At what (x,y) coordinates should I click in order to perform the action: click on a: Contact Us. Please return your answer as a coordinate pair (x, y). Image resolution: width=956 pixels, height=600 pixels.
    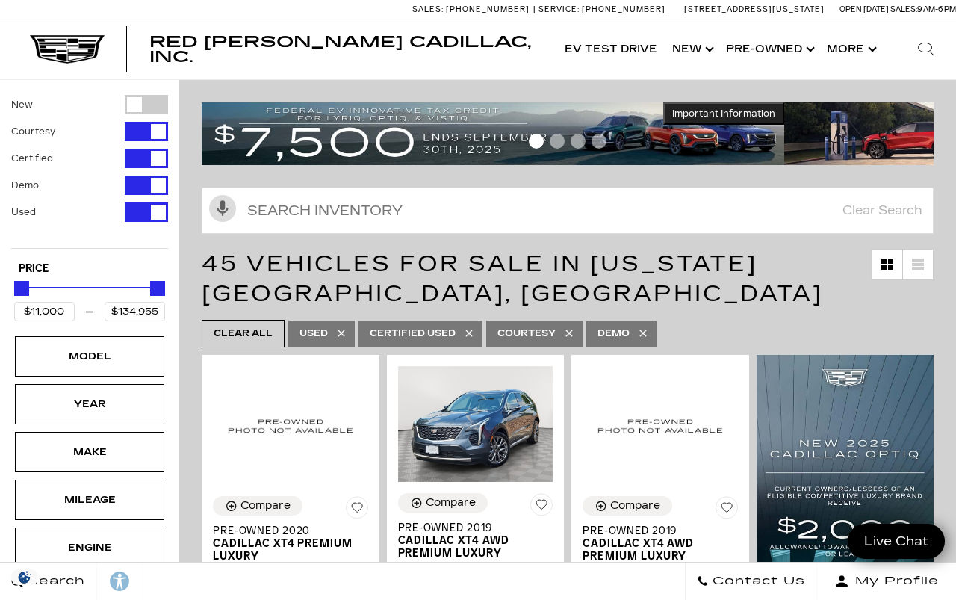
    Looking at the image, I should click on (751, 581).